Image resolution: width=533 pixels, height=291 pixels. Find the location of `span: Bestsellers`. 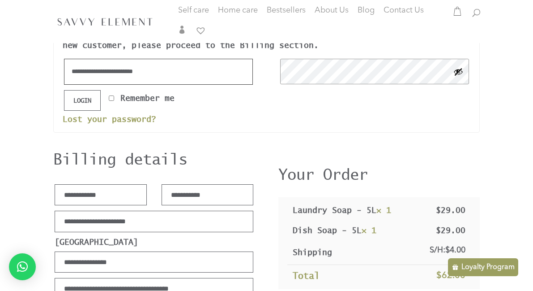

span: Bestsellers is located at coordinates (286, 10).